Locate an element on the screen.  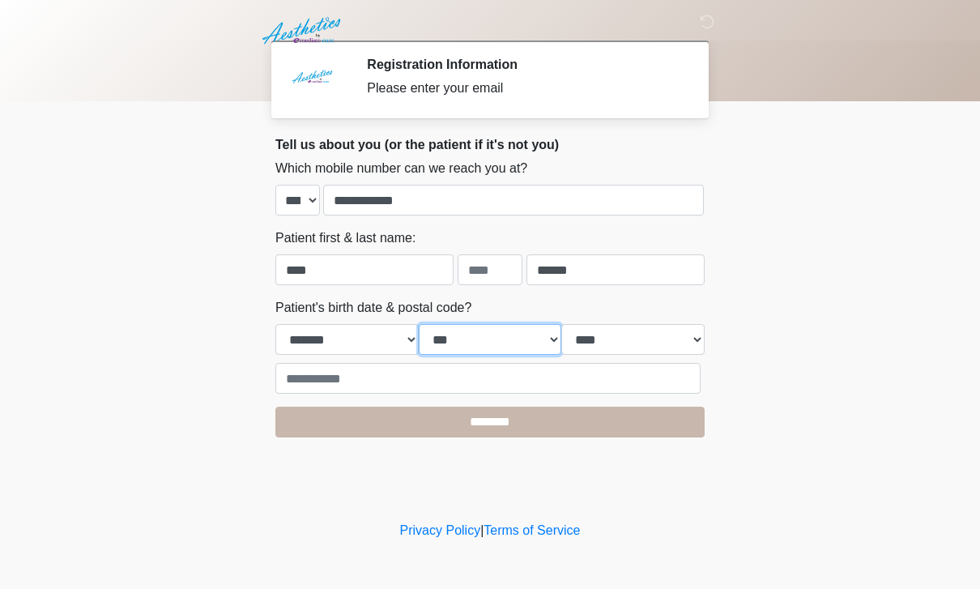
label: Patient's birth date & postal code? is located at coordinates (373, 308).